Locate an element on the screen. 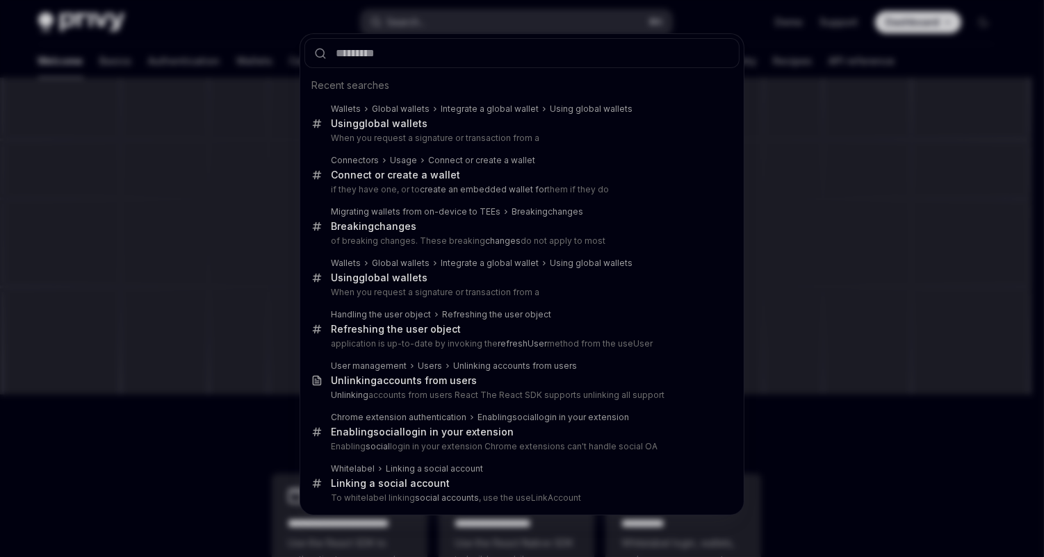  div: User management is located at coordinates (368, 366).